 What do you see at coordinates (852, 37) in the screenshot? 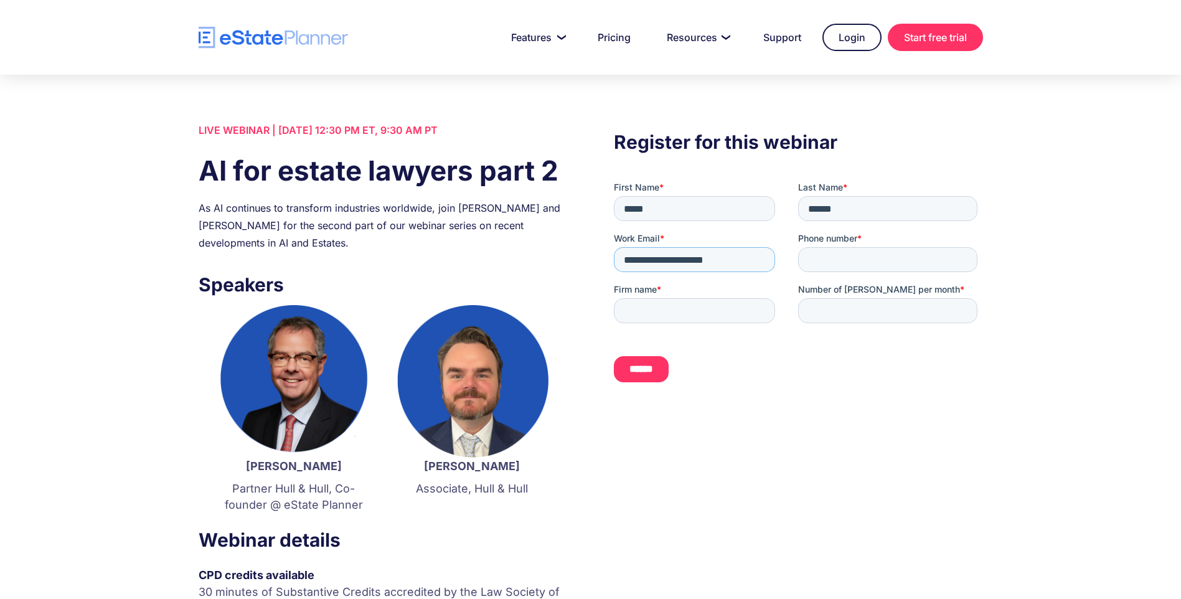
I see `a: Login` at bounding box center [852, 37].